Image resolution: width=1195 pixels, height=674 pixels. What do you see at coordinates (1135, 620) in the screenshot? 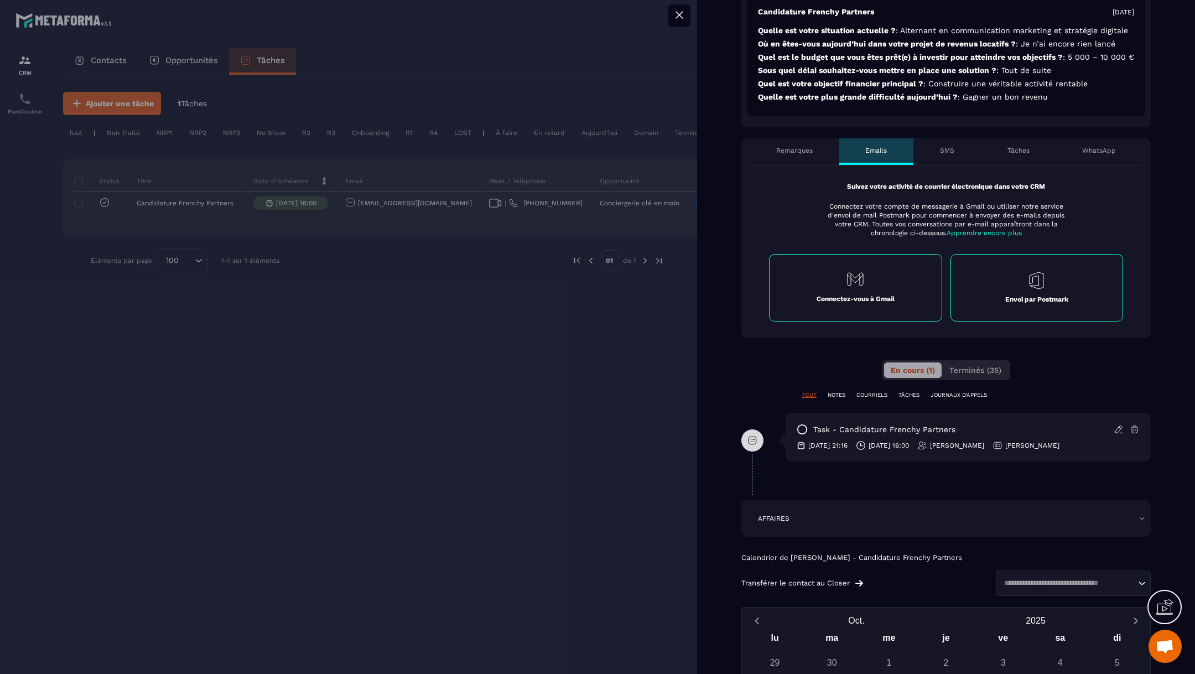
I see `button: Next month` at bounding box center [1135, 620].